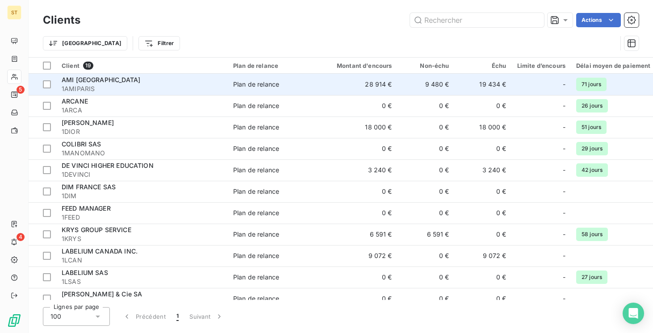 This screenshot has width=653, height=333. Describe the element at coordinates (75, 101) in the screenshot. I see `span: ARCANE` at that location.